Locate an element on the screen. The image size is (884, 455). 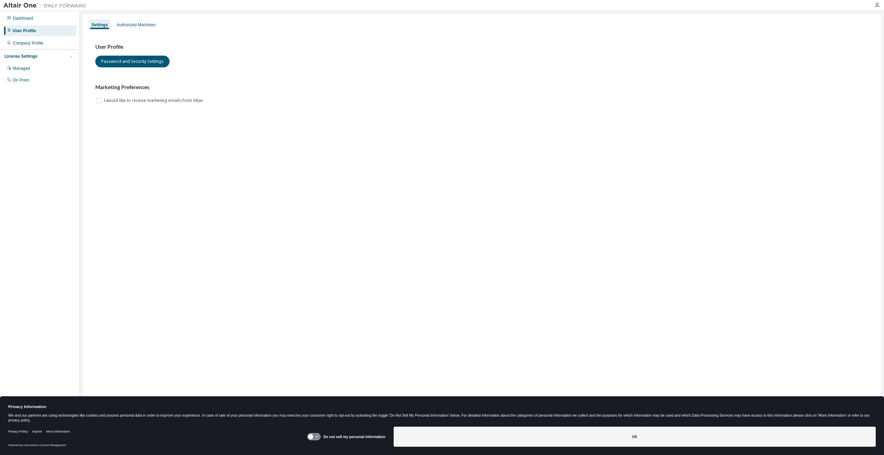
button: Password and Security Settings is located at coordinates (132, 61).